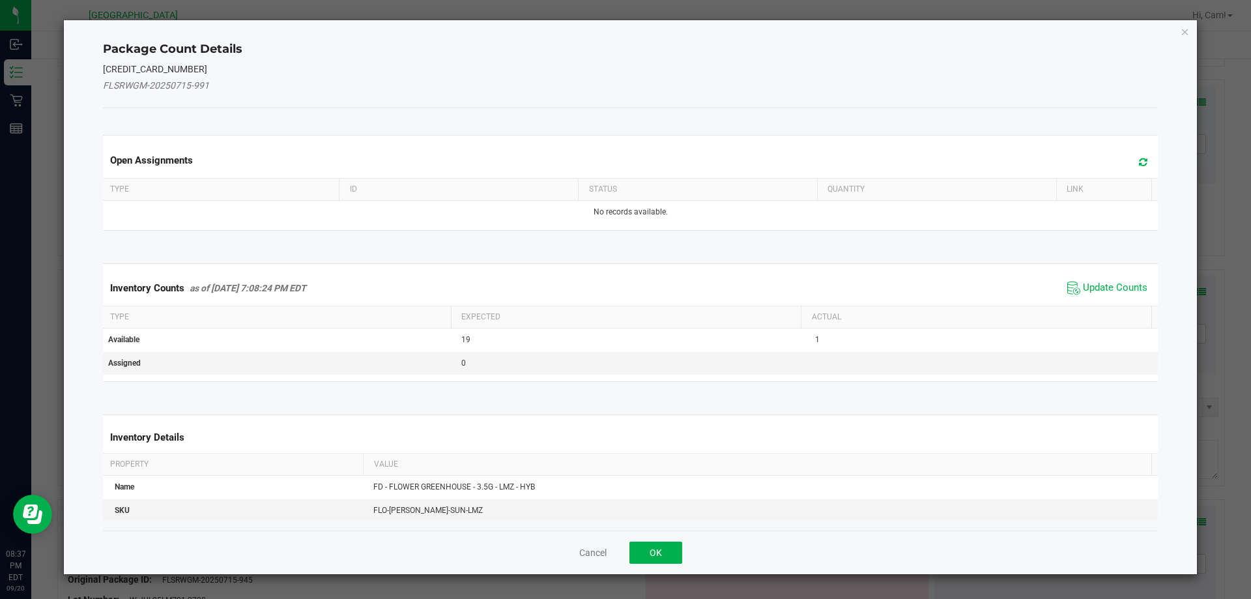  What do you see at coordinates (124, 487) in the screenshot?
I see `span: Name` at bounding box center [124, 487].